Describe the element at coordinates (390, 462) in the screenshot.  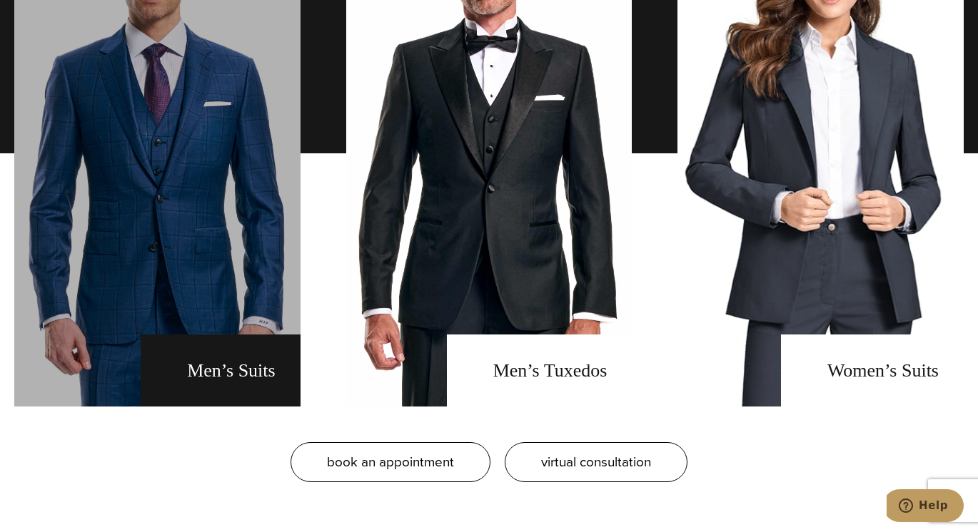
I see `span: book an appointment` at that location.